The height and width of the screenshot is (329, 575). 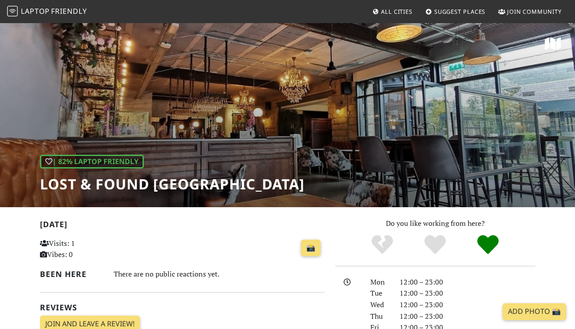 What do you see at coordinates (535, 12) in the screenshot?
I see `span: Join Community` at bounding box center [535, 12].